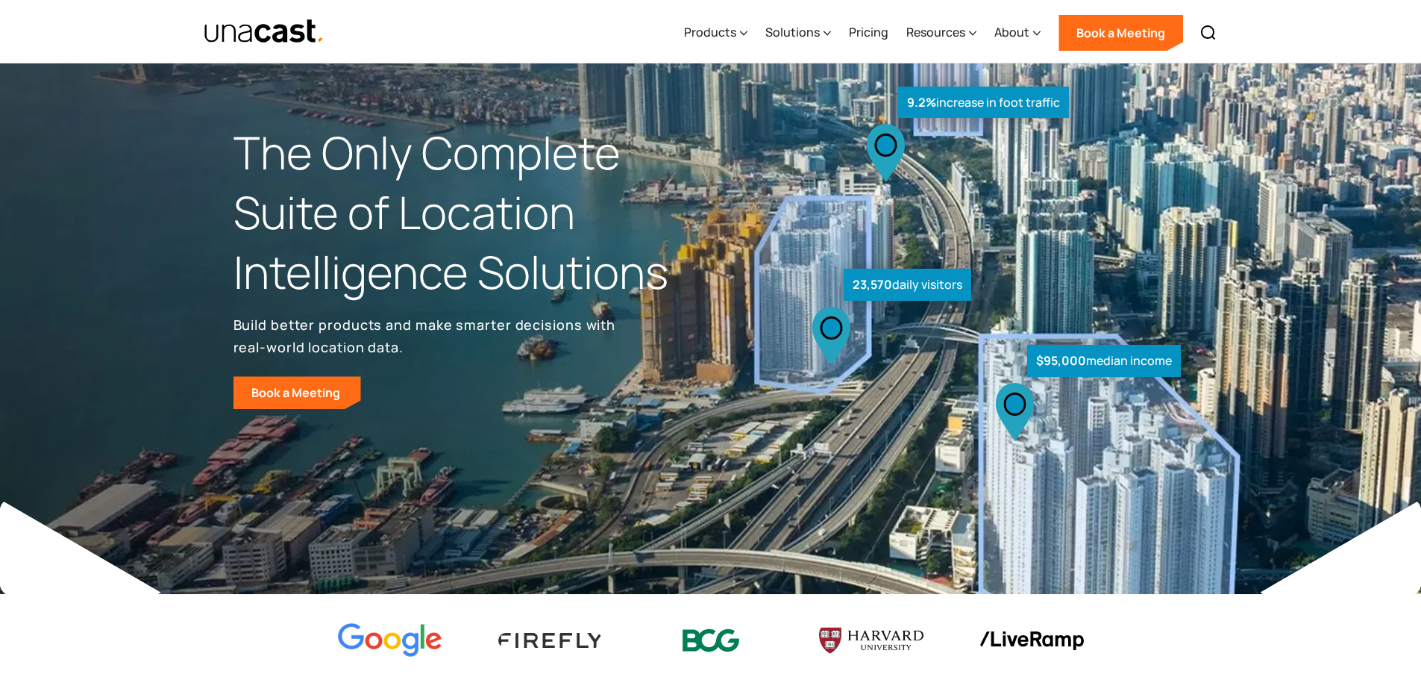 This screenshot has height=680, width=1421. I want to click on img: liveramp logo, so click(1032, 640).